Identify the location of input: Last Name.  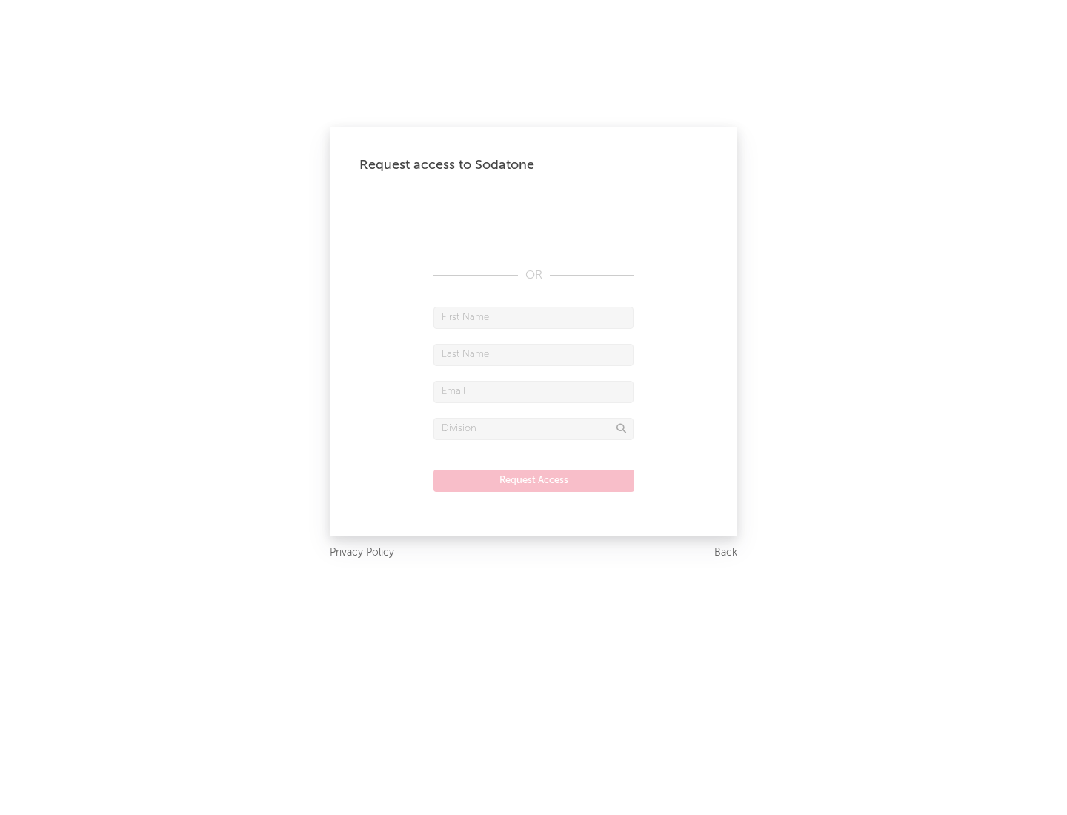
(534, 355).